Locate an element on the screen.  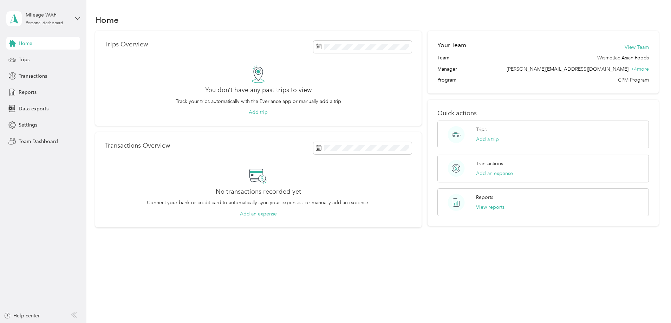
p: Quick actions is located at coordinates (543, 113).